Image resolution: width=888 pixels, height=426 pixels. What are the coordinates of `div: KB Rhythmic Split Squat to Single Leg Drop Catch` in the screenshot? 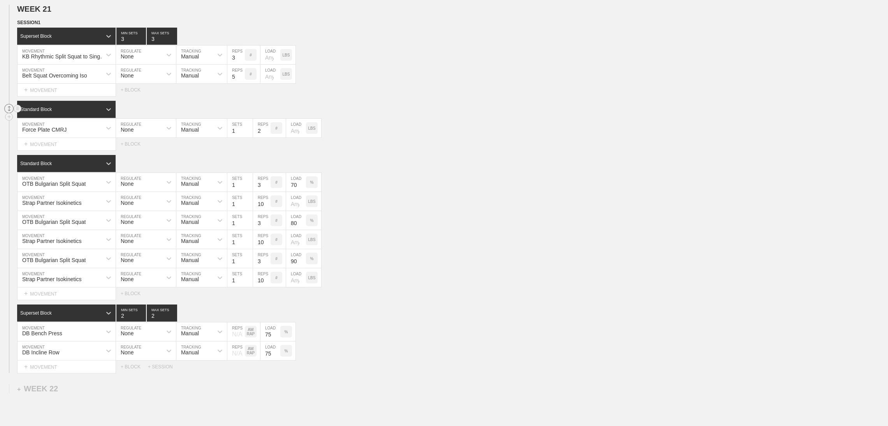 It's located at (64, 56).